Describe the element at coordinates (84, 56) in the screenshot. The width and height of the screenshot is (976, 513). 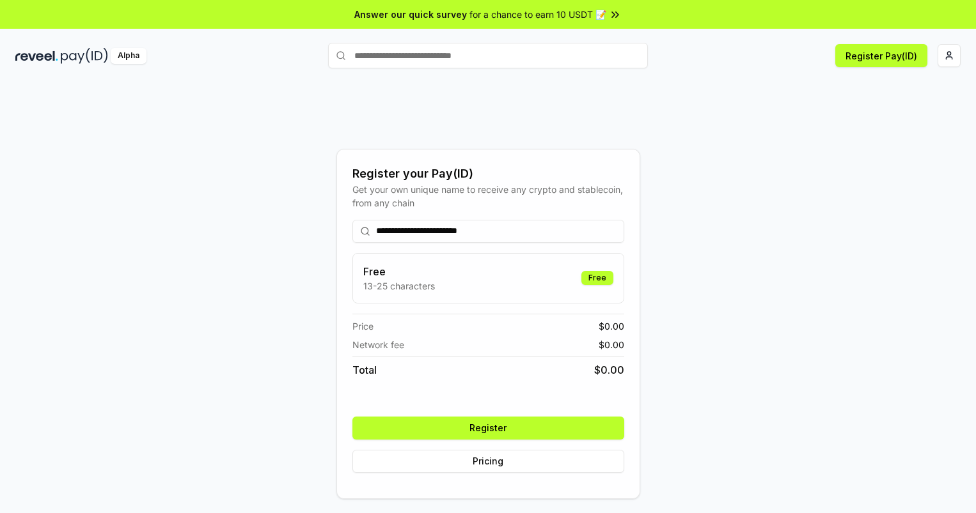
I see `img: pay_id` at that location.